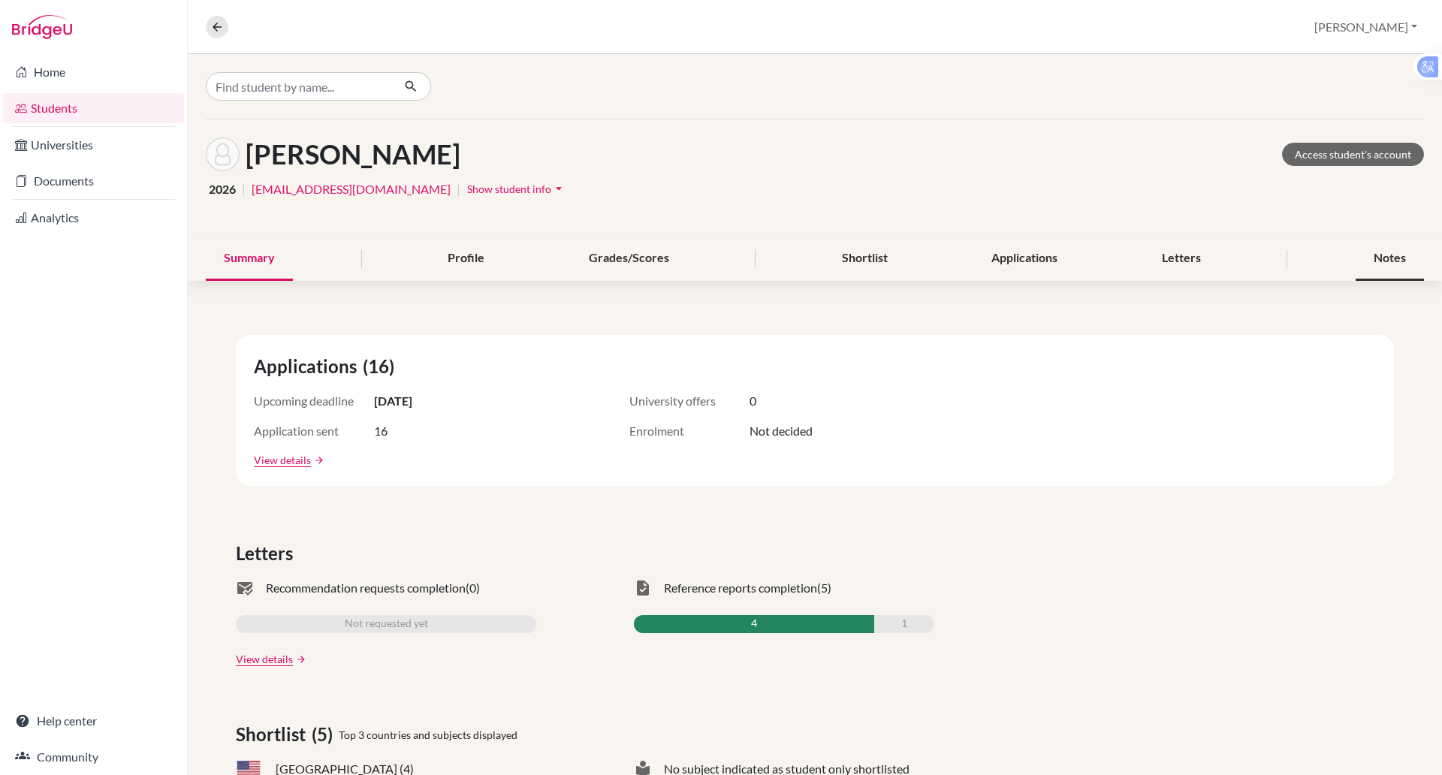 This screenshot has height=775, width=1442. What do you see at coordinates (689, 431) in the screenshot?
I see `span: Enrolment` at bounding box center [689, 431].